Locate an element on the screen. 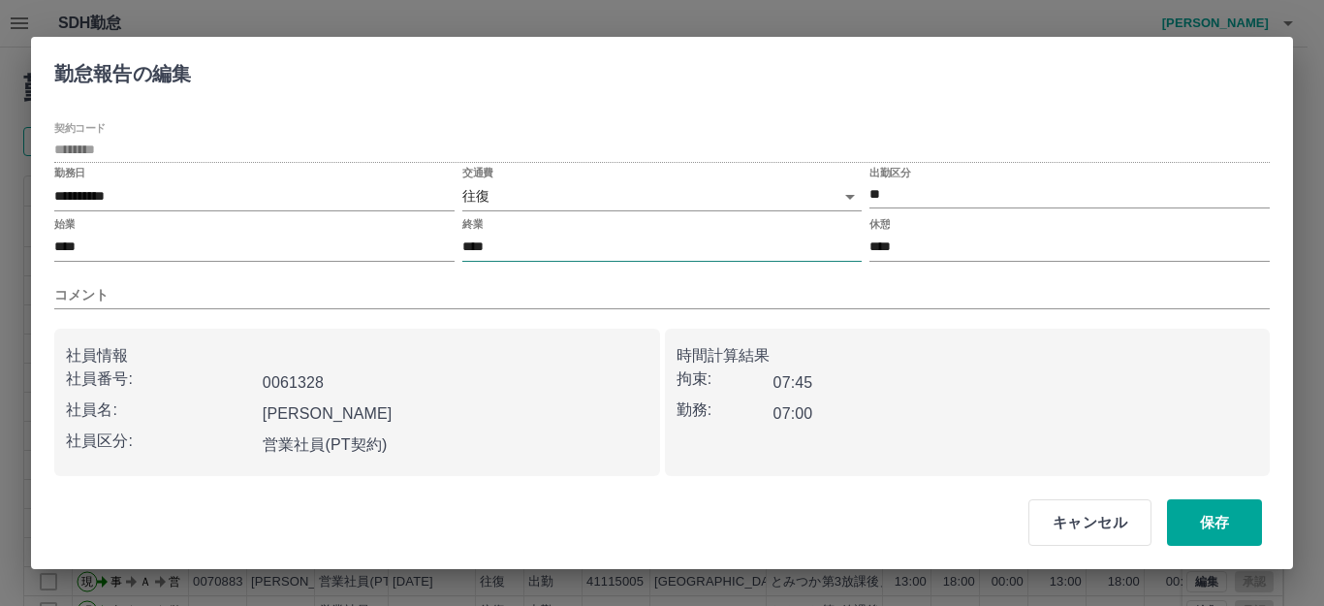 This screenshot has width=1324, height=606. p: 社員区分: is located at coordinates (160, 441).